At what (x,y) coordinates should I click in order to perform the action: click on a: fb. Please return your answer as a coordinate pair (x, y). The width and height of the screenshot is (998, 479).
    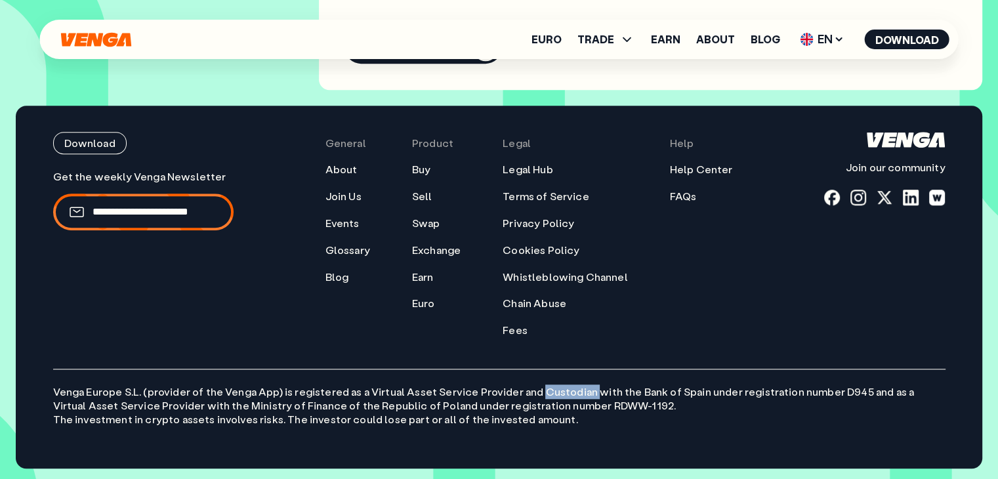
    Looking at the image, I should click on (832, 198).